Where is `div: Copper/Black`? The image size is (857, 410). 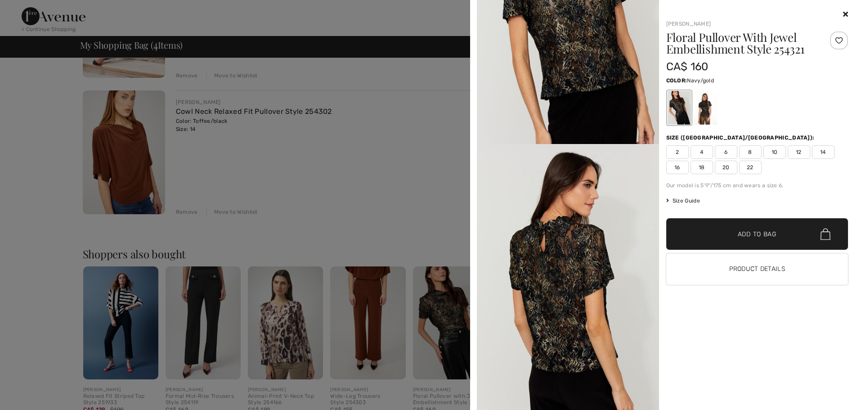 div: Copper/Black is located at coordinates (705, 108).